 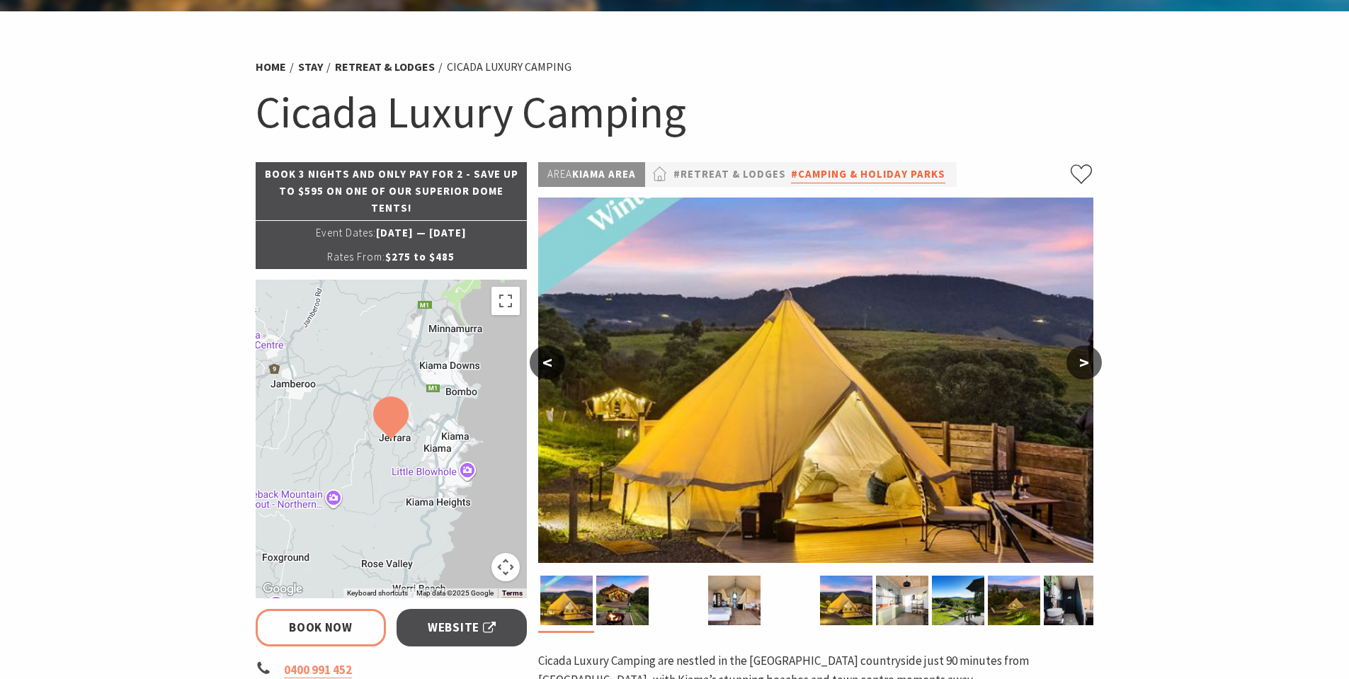 I want to click on span: Event Dates:, so click(x=346, y=232).